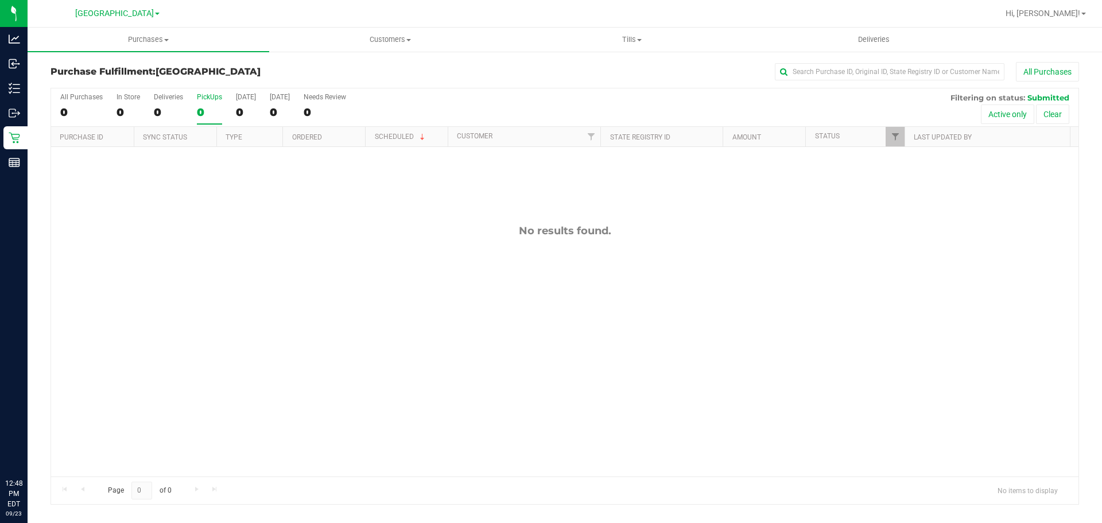 The image size is (1102, 523). Describe the element at coordinates (307, 137) in the screenshot. I see `a: Ordered` at that location.